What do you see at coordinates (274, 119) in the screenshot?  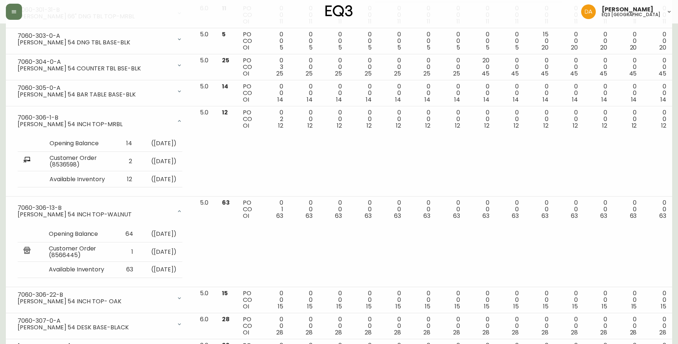 I see `div: 0 2` at bounding box center [274, 119].